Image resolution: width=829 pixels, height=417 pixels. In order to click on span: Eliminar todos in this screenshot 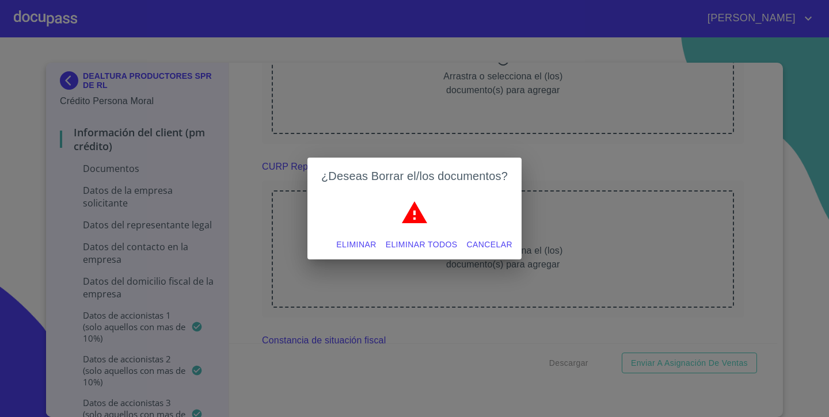, I will do `click(421, 245)`.